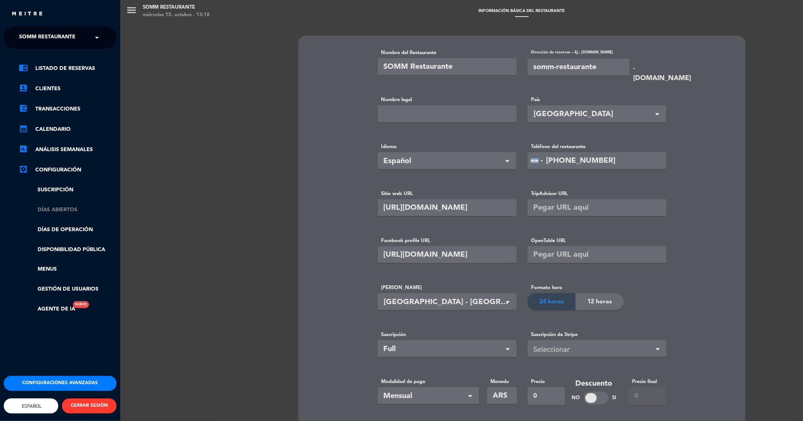 This screenshot has width=803, height=421. What do you see at coordinates (68, 230) in the screenshot?
I see `a: Días de Operación` at bounding box center [68, 230].